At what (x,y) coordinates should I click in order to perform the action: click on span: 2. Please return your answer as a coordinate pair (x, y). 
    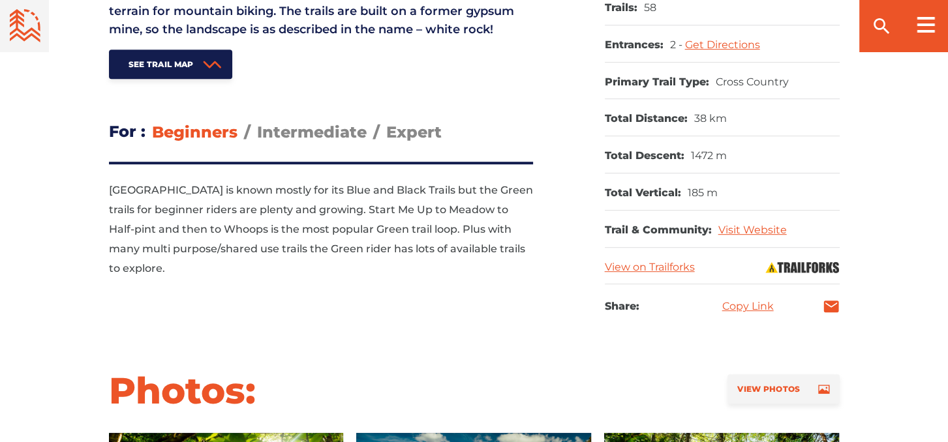
    Looking at the image, I should click on (677, 44).